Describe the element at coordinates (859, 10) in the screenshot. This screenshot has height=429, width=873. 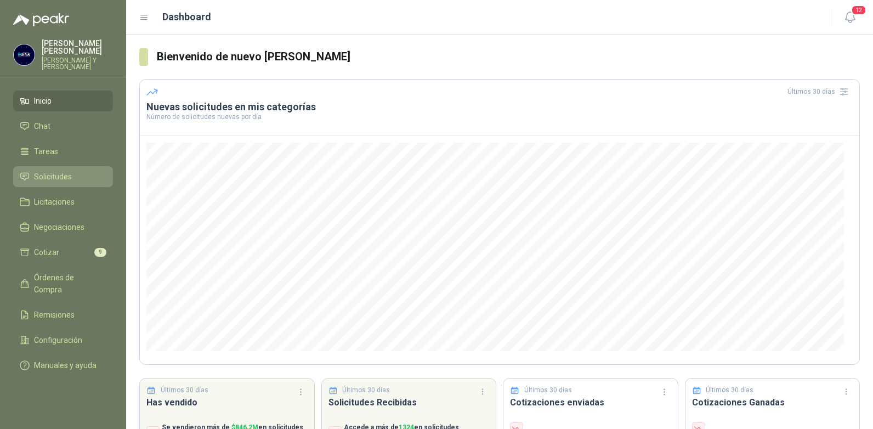
I see `span: 12` at that location.